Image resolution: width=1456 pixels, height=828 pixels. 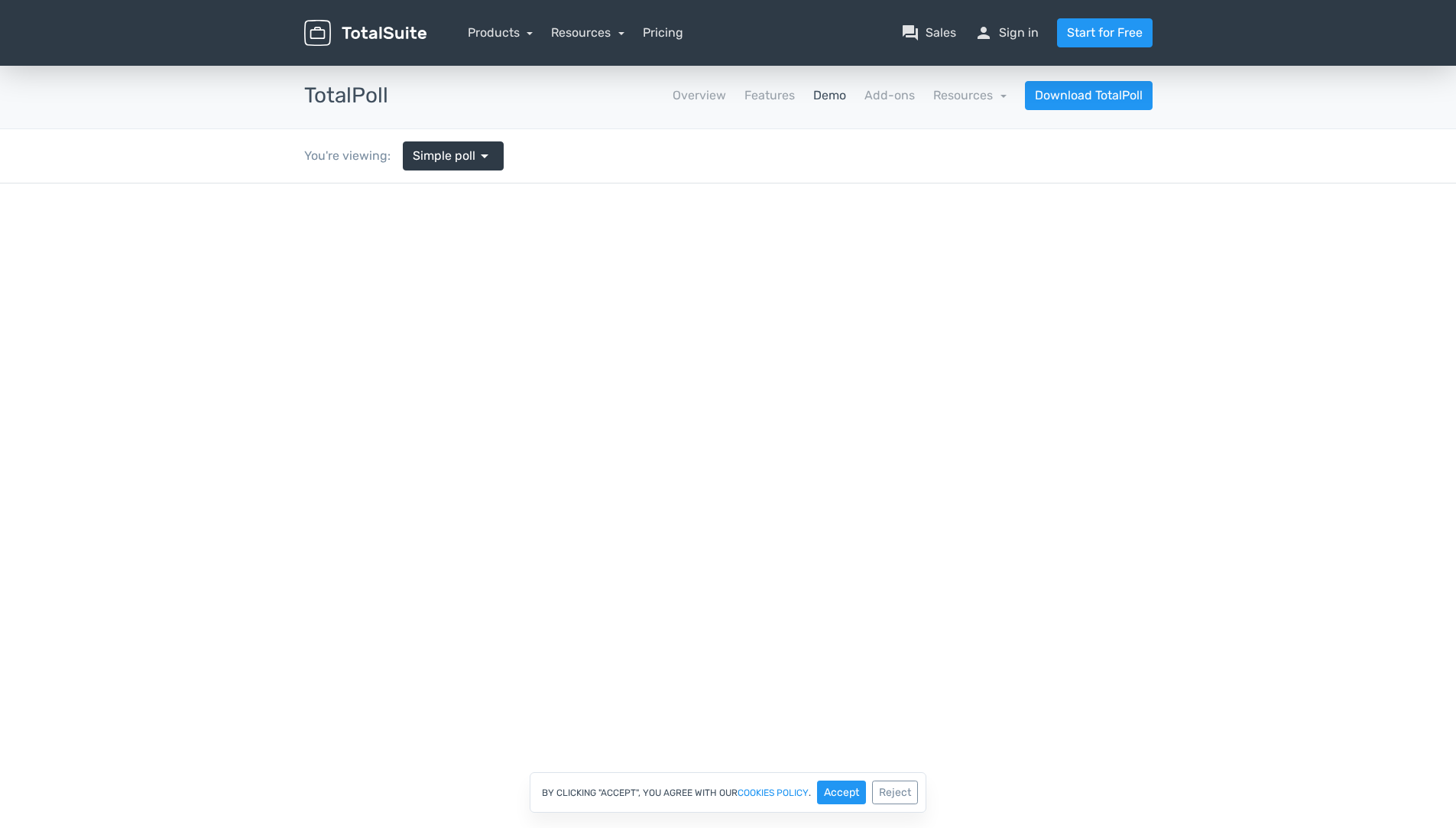 What do you see at coordinates (1089, 95) in the screenshot?
I see `a: Download TotalPoll` at bounding box center [1089, 95].